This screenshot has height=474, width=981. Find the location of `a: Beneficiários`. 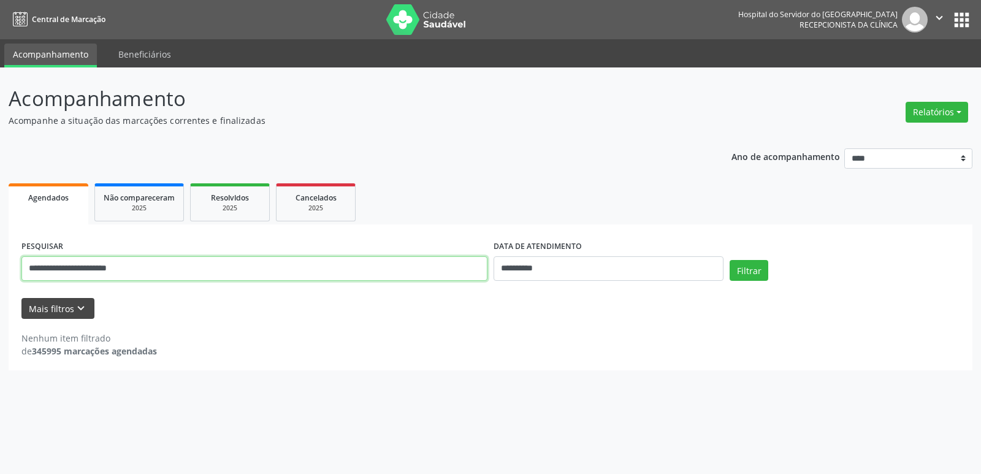

a: Beneficiários is located at coordinates (145, 54).